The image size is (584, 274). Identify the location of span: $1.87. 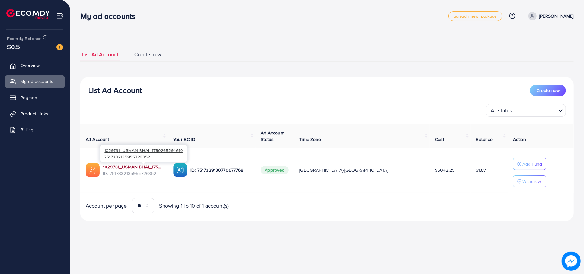
(481, 170).